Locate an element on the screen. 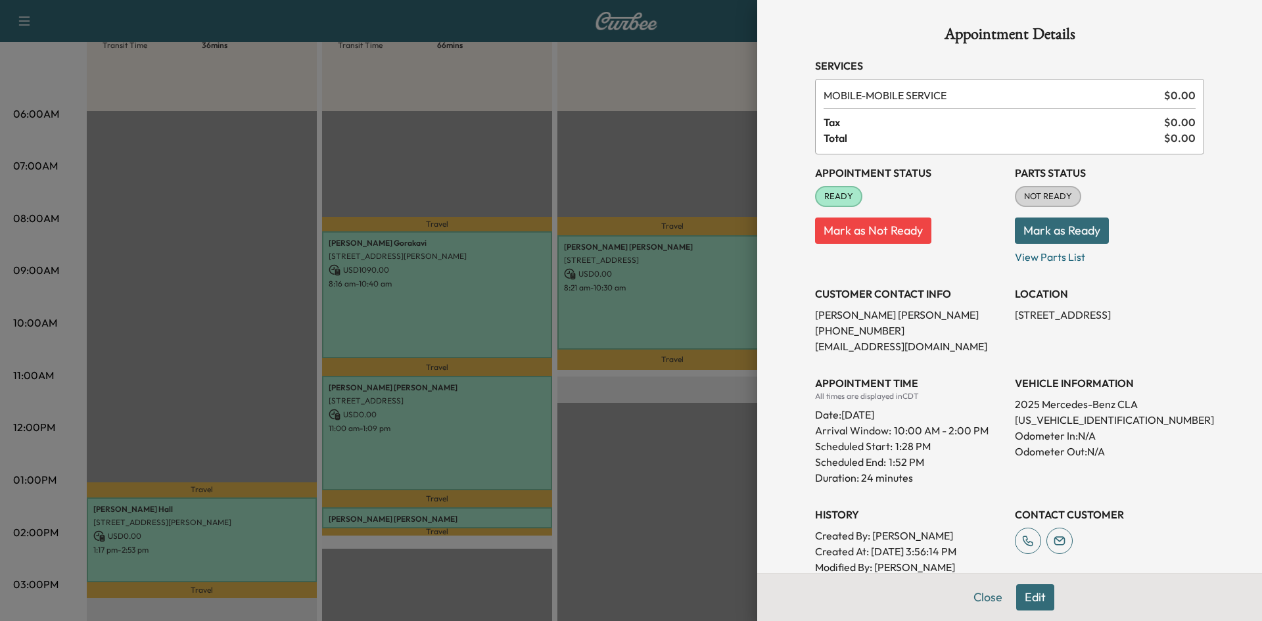 The width and height of the screenshot is (1262, 621). h3: LOCATION is located at coordinates (1109, 294).